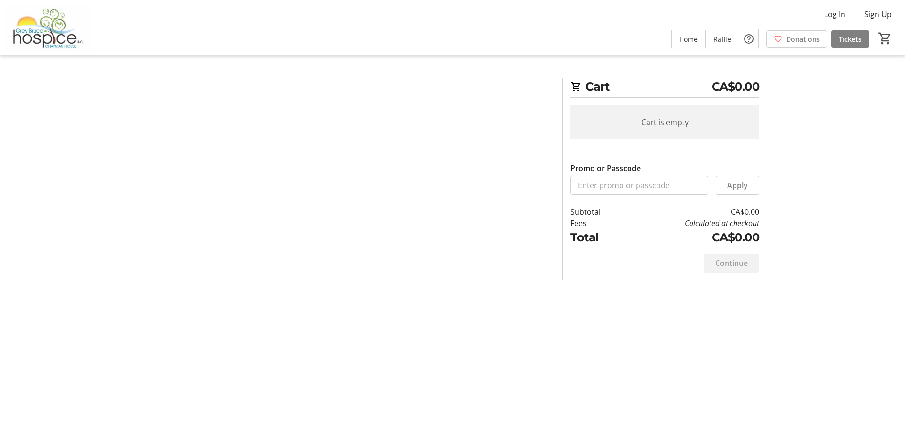 Image resolution: width=905 pixels, height=438 pixels. What do you see at coordinates (639, 185) in the screenshot?
I see `input: Enter promo or passcode` at bounding box center [639, 185].